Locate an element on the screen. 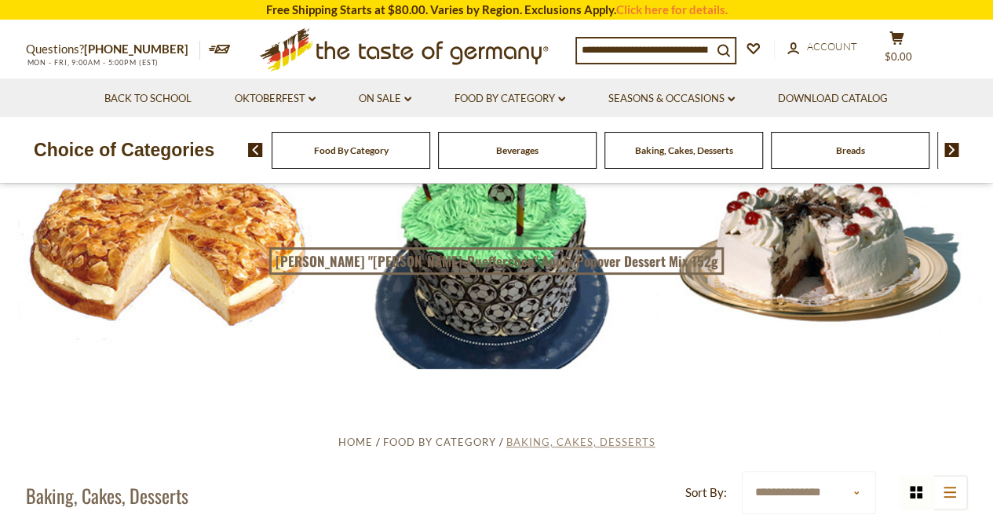  a: Seasons & Occasions is located at coordinates (671, 99).